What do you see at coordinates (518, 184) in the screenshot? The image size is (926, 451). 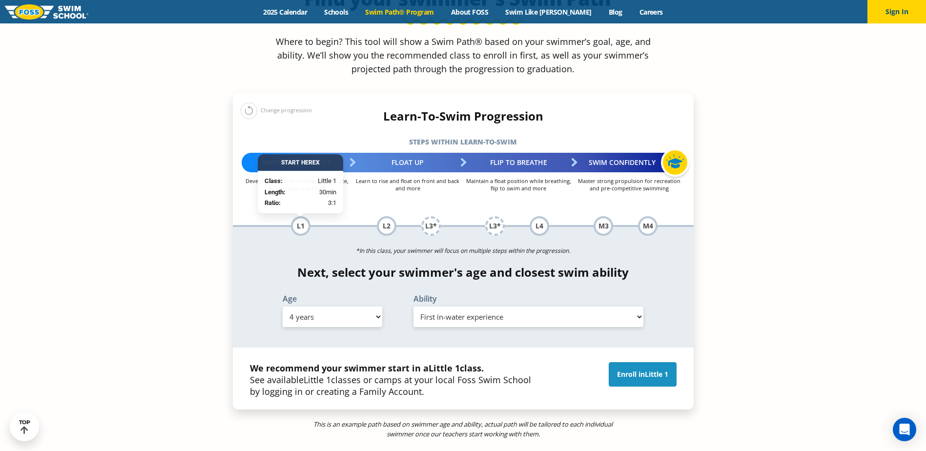 I see `p: Maintain a float position while breathing, flip to swim and more` at bounding box center [518, 184].